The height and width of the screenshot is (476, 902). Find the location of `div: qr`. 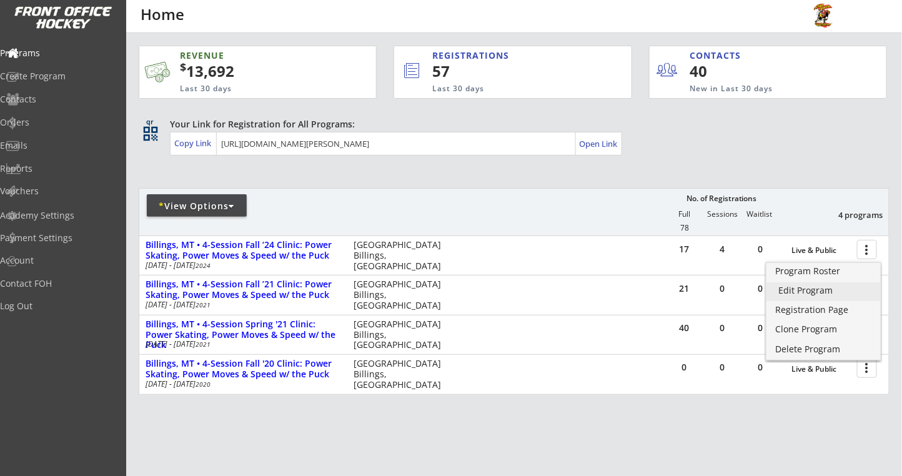

div: qr is located at coordinates (150, 122).